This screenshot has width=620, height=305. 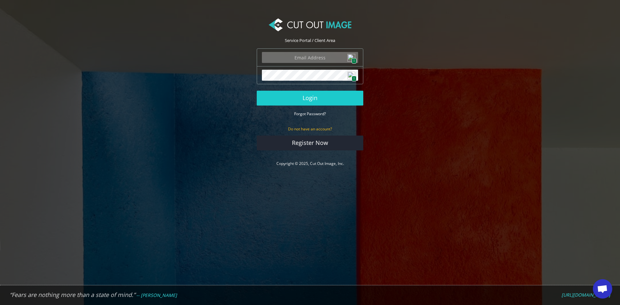 What do you see at coordinates (310, 143) in the screenshot?
I see `a: Register Now` at bounding box center [310, 143].